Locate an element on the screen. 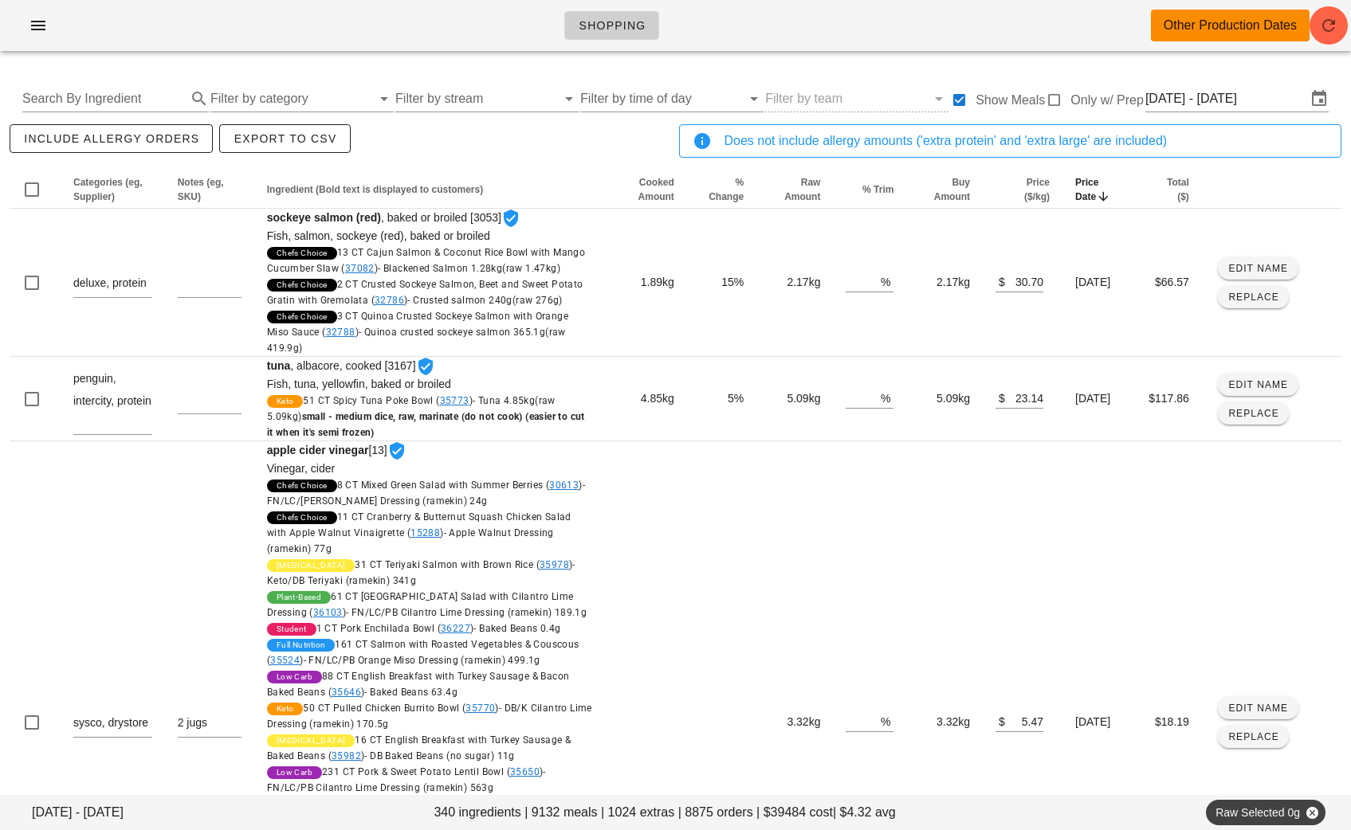 The image size is (1351, 830). th: Total ($): Not sorted. Activate to sort ascending. is located at coordinates (1167, 190).